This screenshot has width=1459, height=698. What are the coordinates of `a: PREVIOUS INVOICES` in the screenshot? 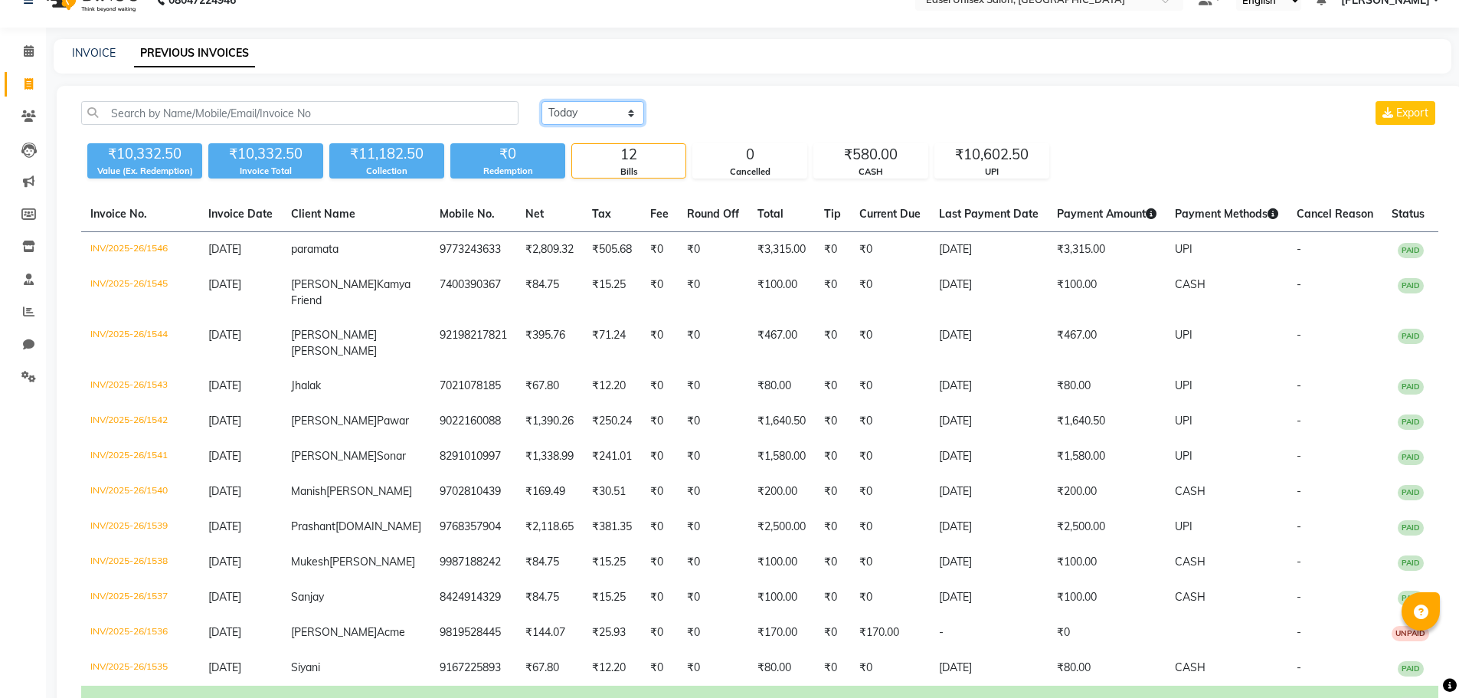 It's located at (195, 54).